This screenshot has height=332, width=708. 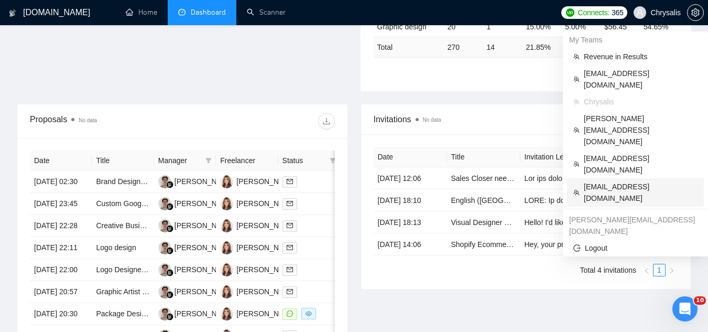 I want to click on span: 365, so click(x=617, y=13).